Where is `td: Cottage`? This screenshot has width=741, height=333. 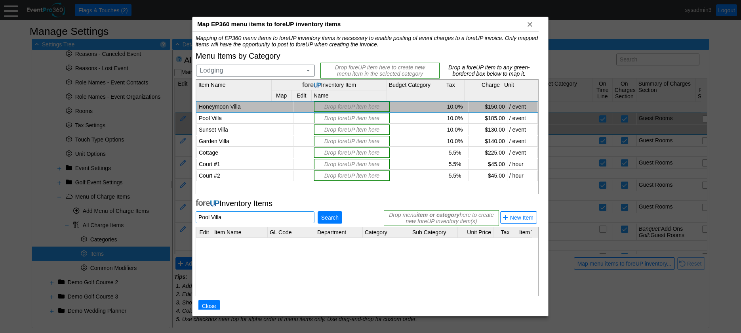
td: Cottage is located at coordinates (235, 152).